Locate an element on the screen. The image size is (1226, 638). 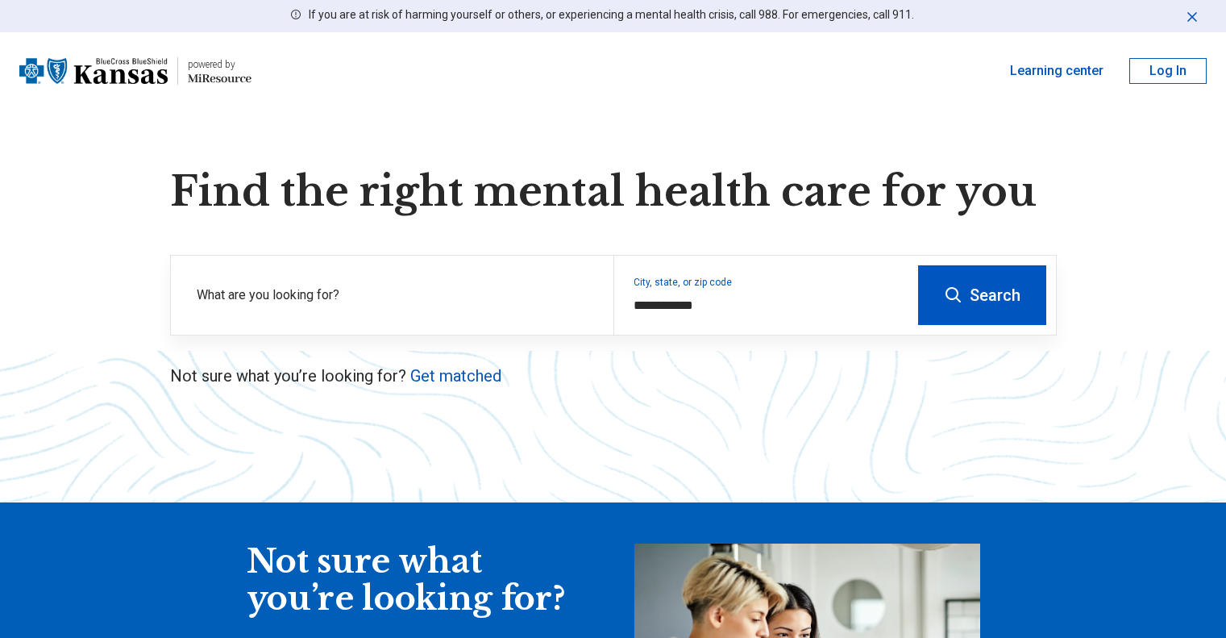
p: Not sure what you’re looking for? is located at coordinates (613, 376).